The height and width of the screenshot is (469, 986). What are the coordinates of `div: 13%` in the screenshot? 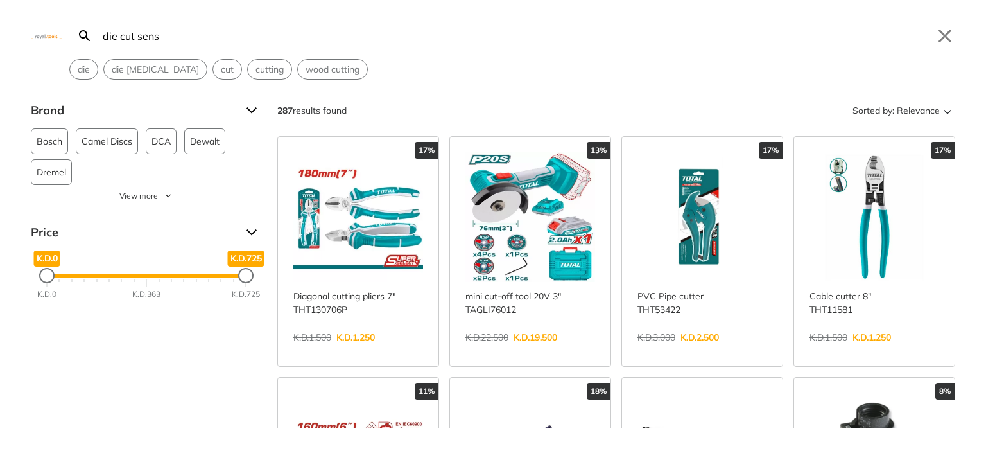 It's located at (598, 150).